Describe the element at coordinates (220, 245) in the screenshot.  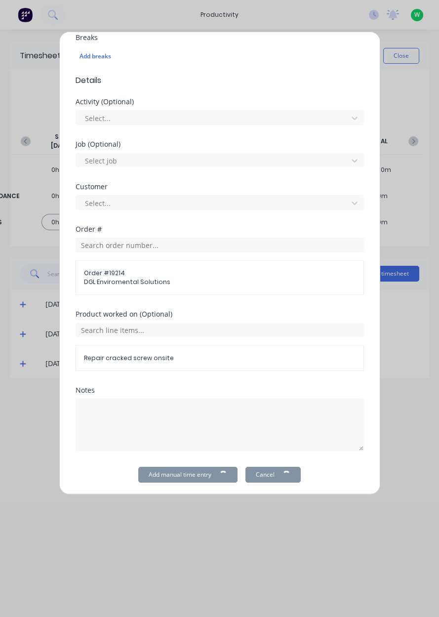
I see `input: Search order number...` at that location.